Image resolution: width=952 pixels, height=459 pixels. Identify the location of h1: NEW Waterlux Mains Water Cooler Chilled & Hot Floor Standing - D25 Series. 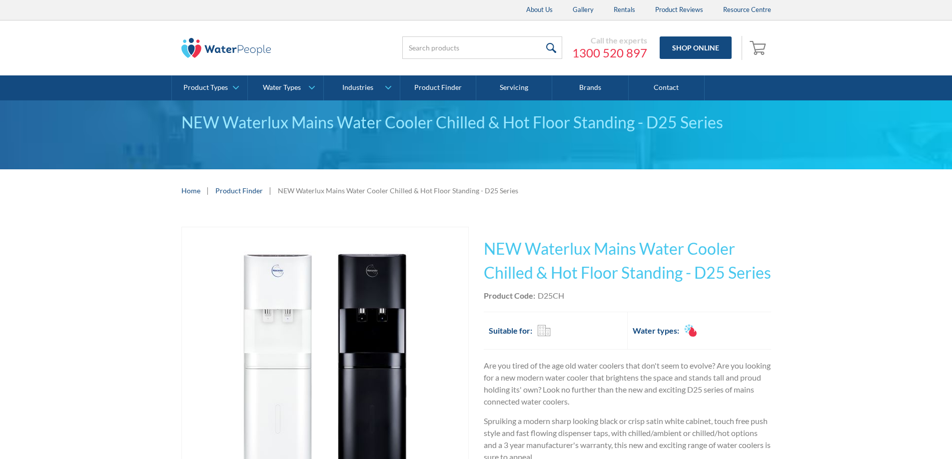
(627, 261).